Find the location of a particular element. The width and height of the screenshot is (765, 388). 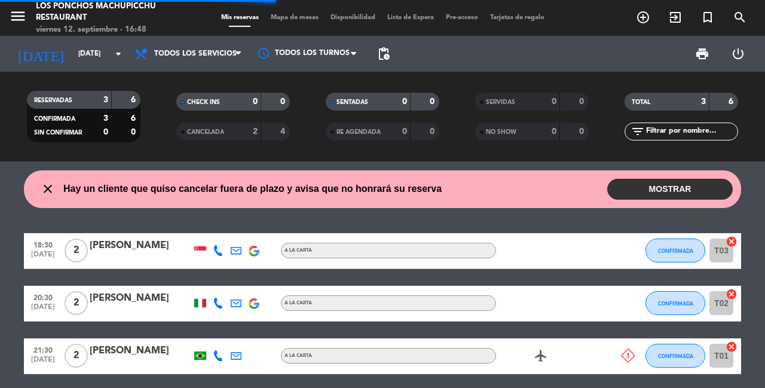

i: power_settings_new is located at coordinates (738, 54).